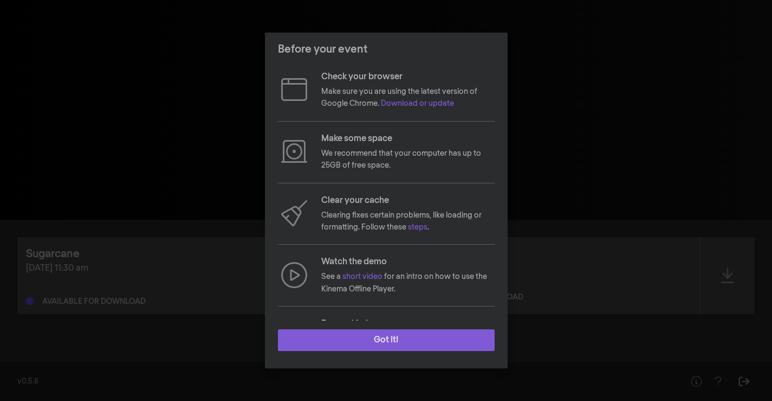  Describe the element at coordinates (408, 201) in the screenshot. I see `p: Clear your cache` at that location.